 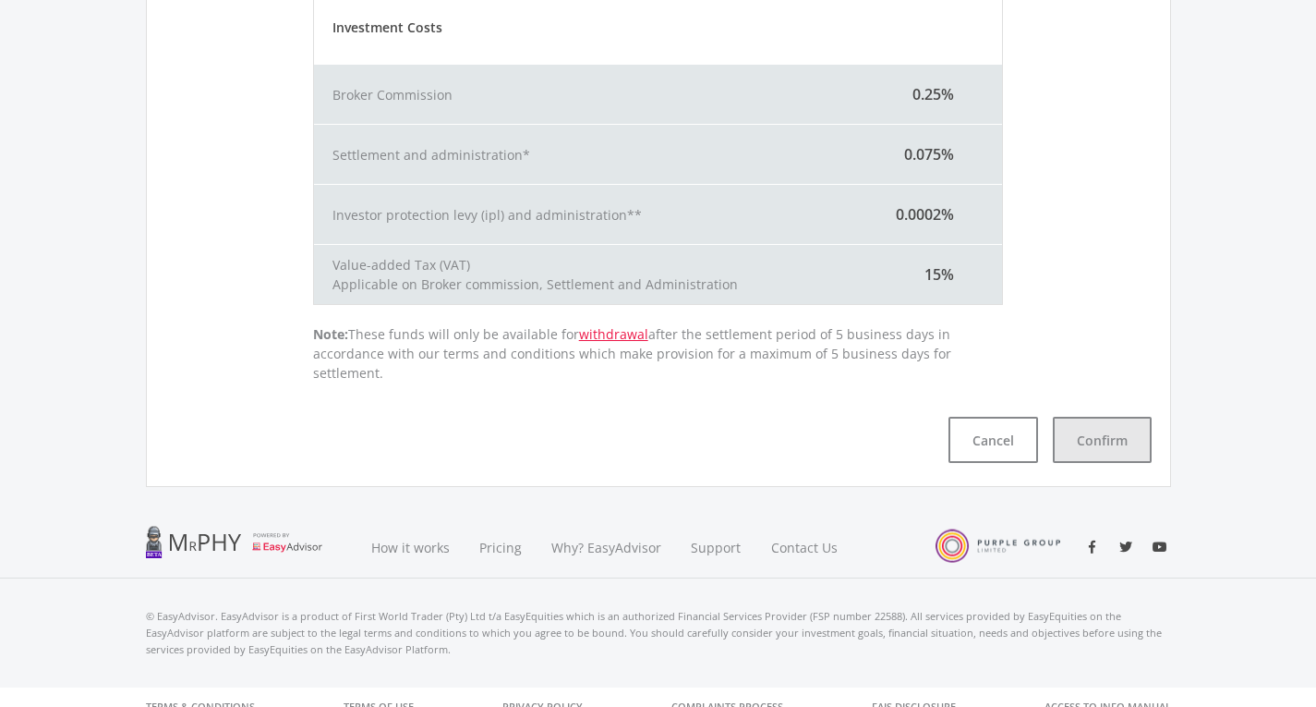 What do you see at coordinates (916, 274) in the screenshot?
I see `div: 15%` at bounding box center [916, 274].